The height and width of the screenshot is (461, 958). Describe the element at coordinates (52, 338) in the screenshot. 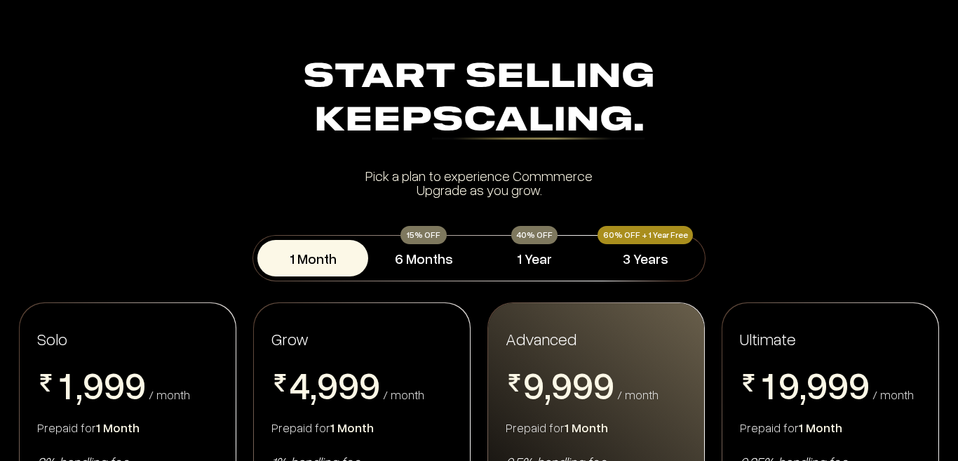

I see `span: Solo` at that location.